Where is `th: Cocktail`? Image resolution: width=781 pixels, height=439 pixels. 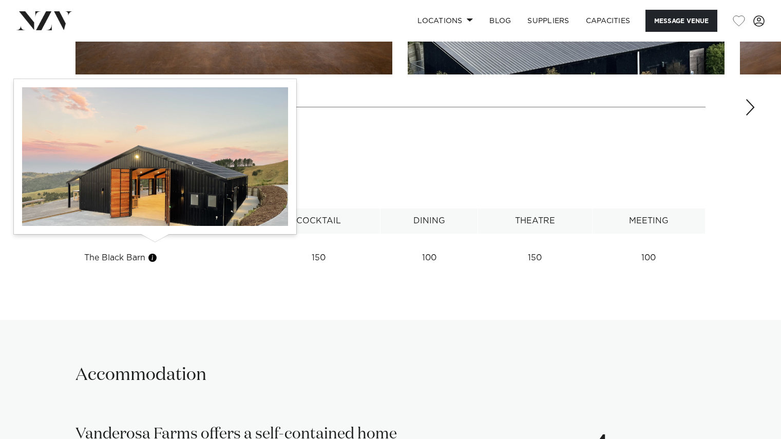 th: Cocktail is located at coordinates (318, 221).